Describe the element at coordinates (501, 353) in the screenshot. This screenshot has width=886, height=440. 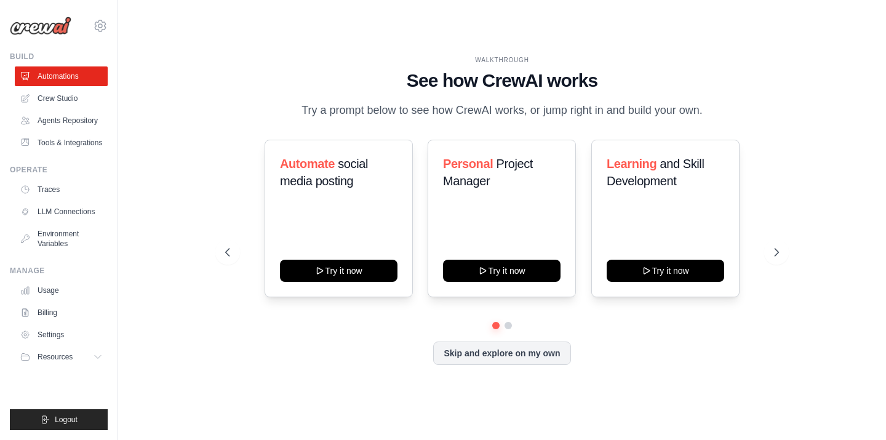
I see `button: Skip and explore on my own` at that location.